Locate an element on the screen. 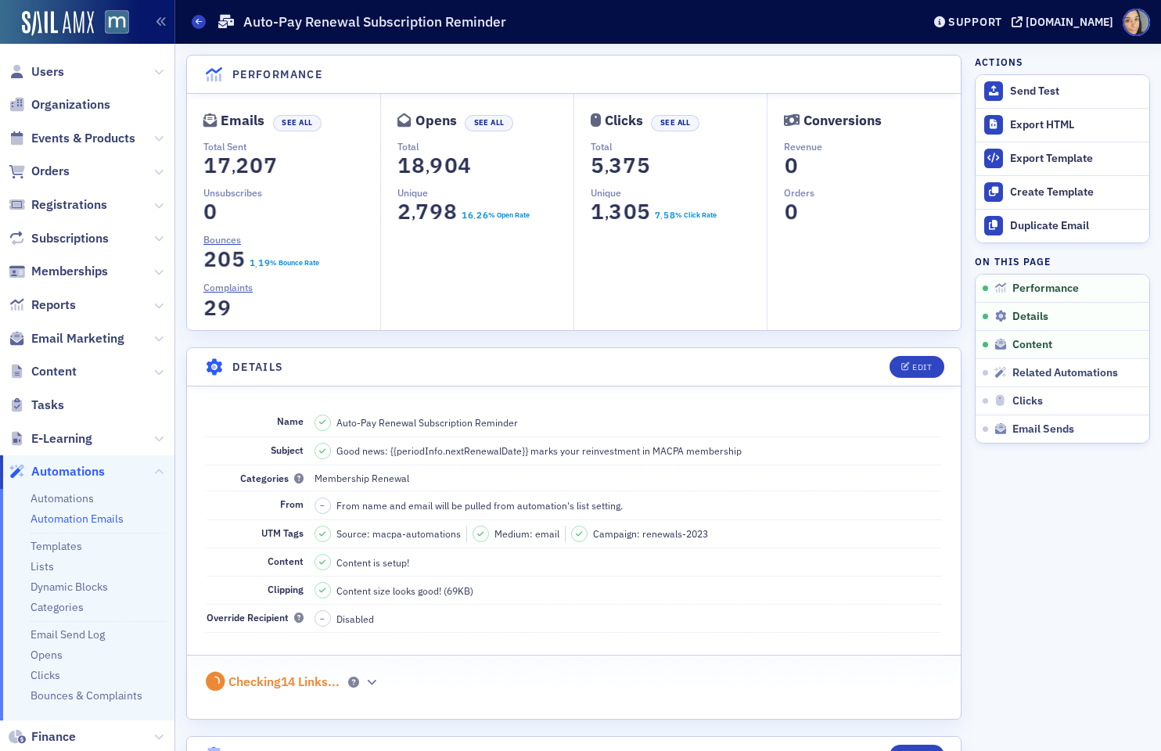  span: Automations is located at coordinates (68, 472).